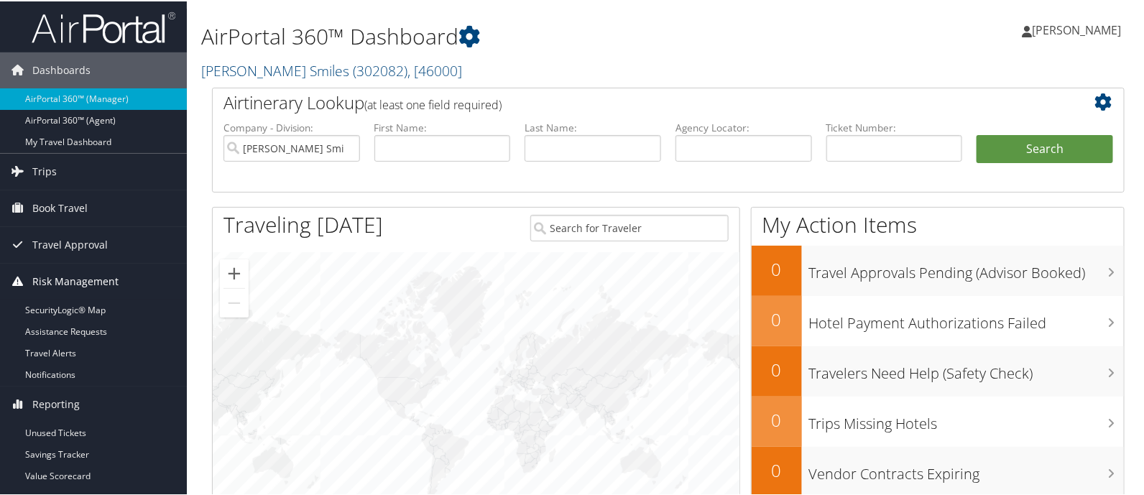  Describe the element at coordinates (56, 403) in the screenshot. I see `span: Reporting` at that location.